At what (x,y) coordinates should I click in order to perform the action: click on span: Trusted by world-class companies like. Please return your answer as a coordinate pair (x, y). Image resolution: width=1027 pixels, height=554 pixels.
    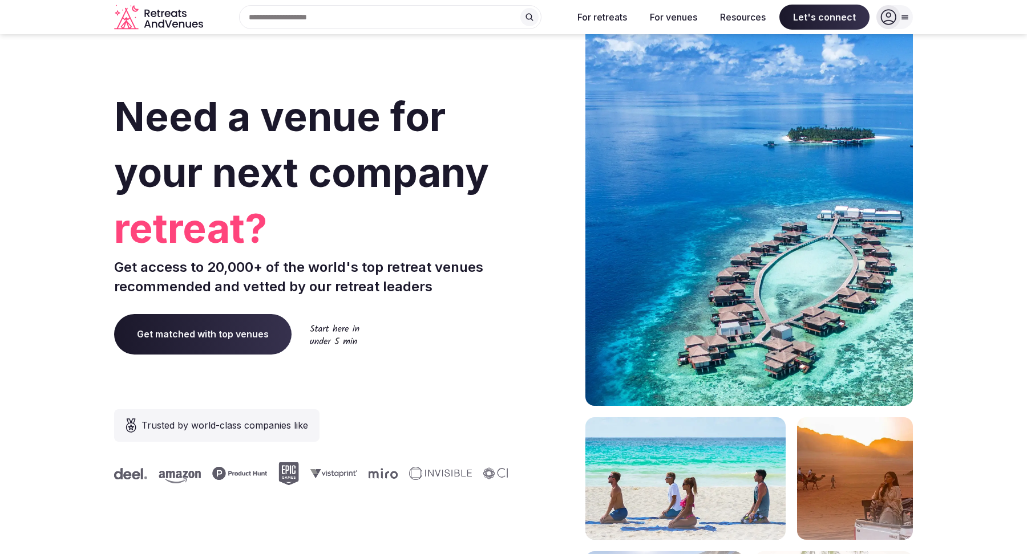
    Looking at the image, I should click on (225, 425).